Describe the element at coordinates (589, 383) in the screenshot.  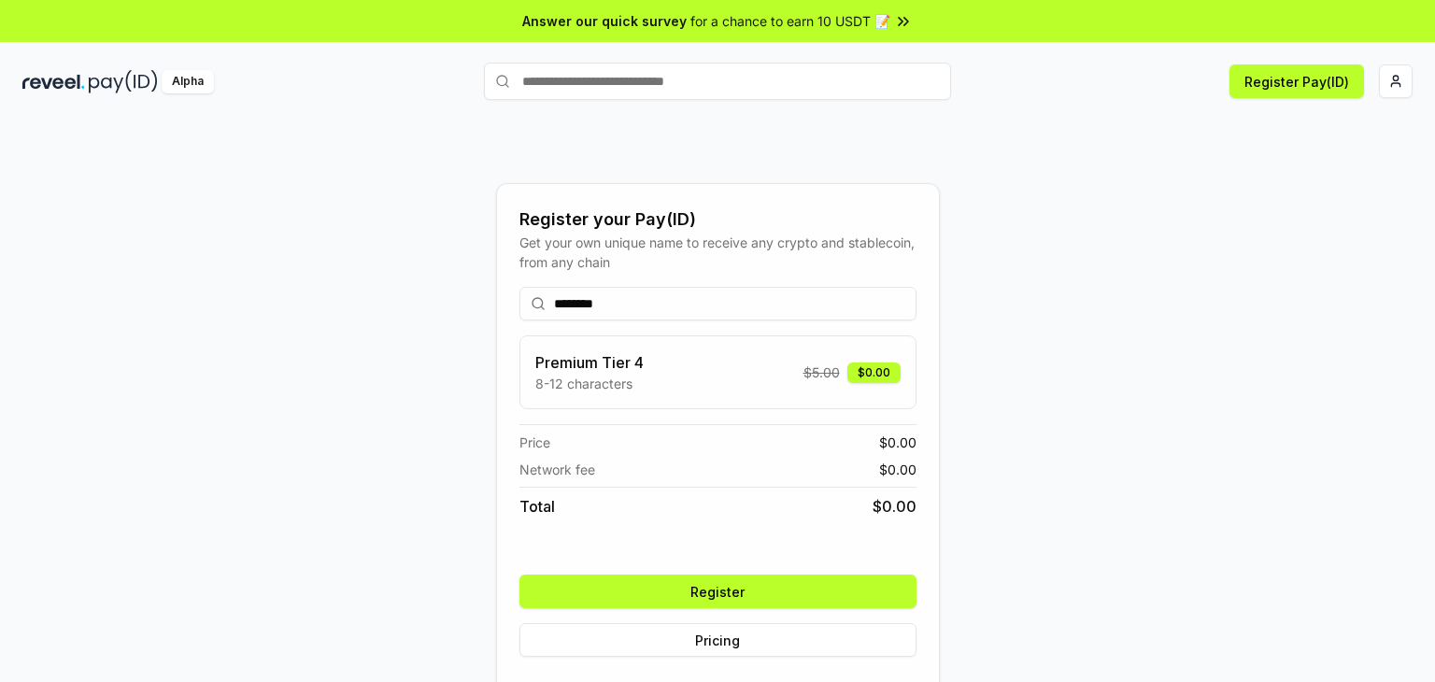
I see `p: 8-12 characters` at that location.